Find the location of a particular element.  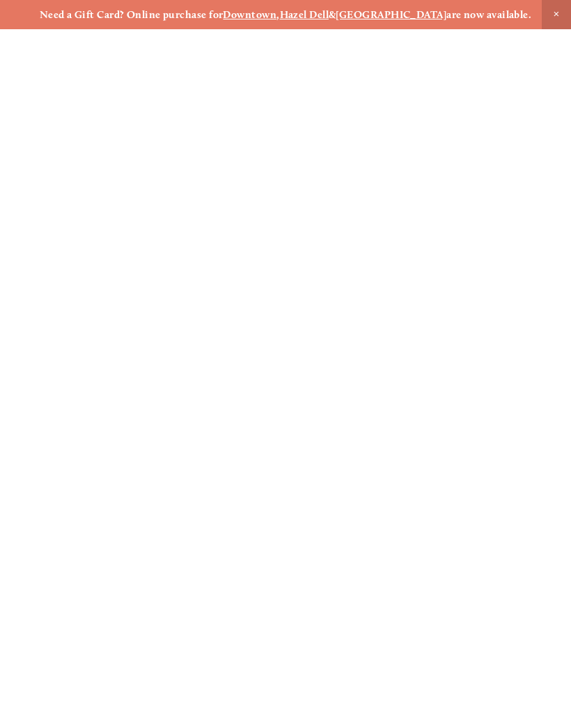

a: Hazel Dell is located at coordinates (304, 15).